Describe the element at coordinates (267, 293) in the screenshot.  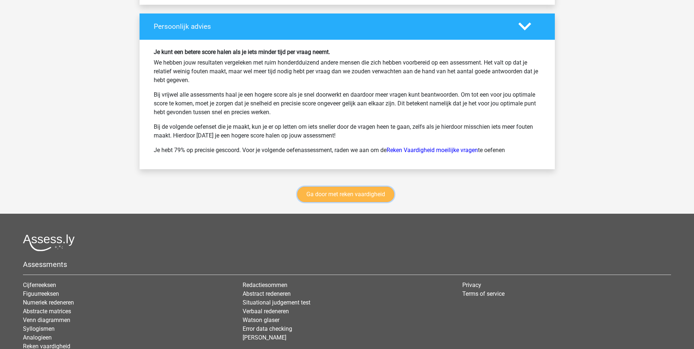
I see `a: Abstract redeneren` at that location.